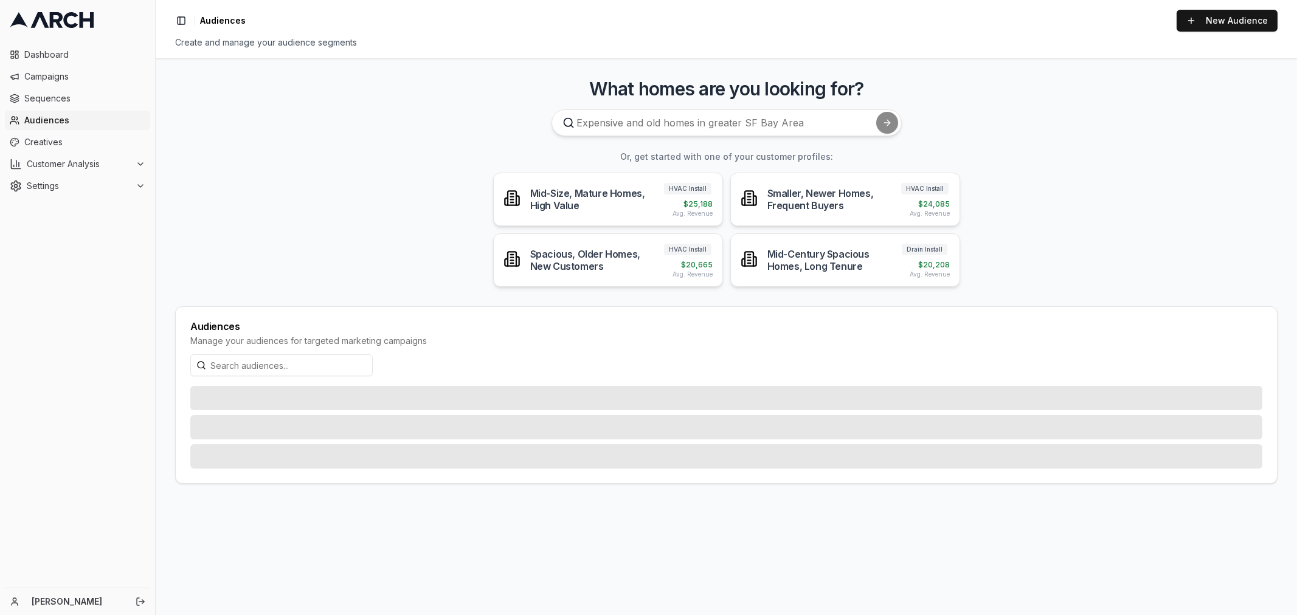  I want to click on div: Spacious, Older Homes, New Customers, so click(596, 260).